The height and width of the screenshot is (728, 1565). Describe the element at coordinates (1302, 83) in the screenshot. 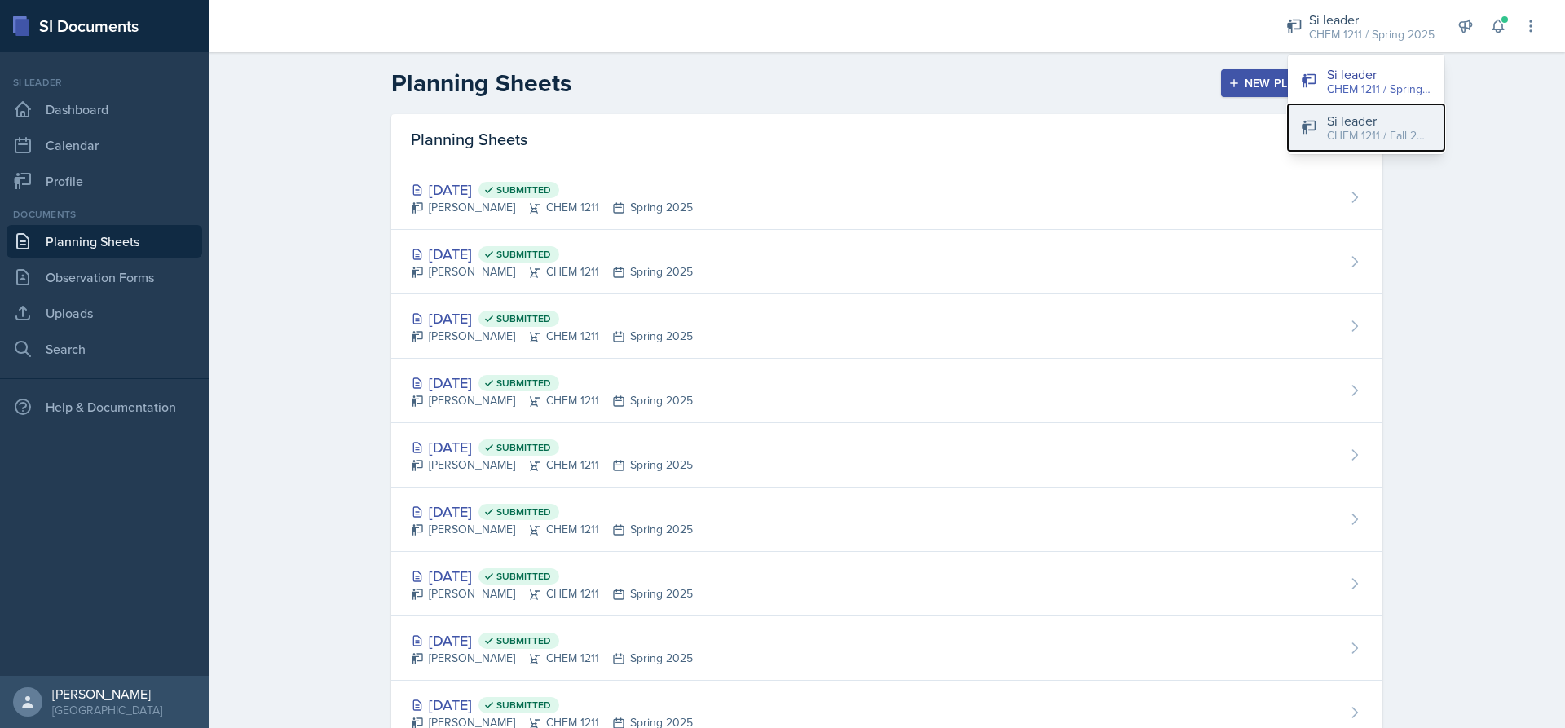

I see `button: New Planning Sheet` at that location.